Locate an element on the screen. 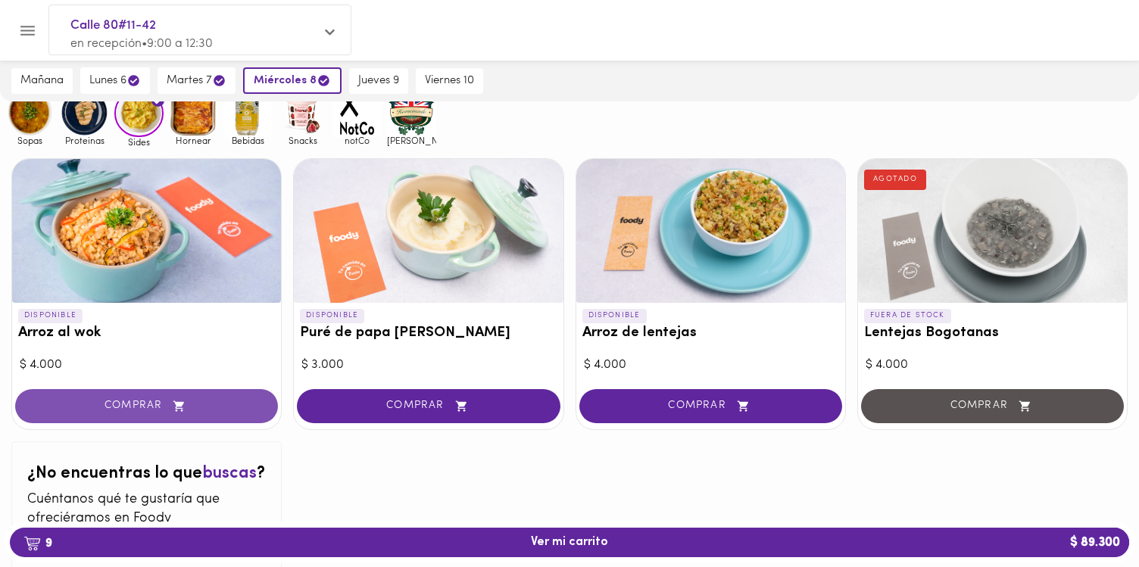 The height and width of the screenshot is (567, 1139). p: FUERA DE STOCK is located at coordinates (907, 316).